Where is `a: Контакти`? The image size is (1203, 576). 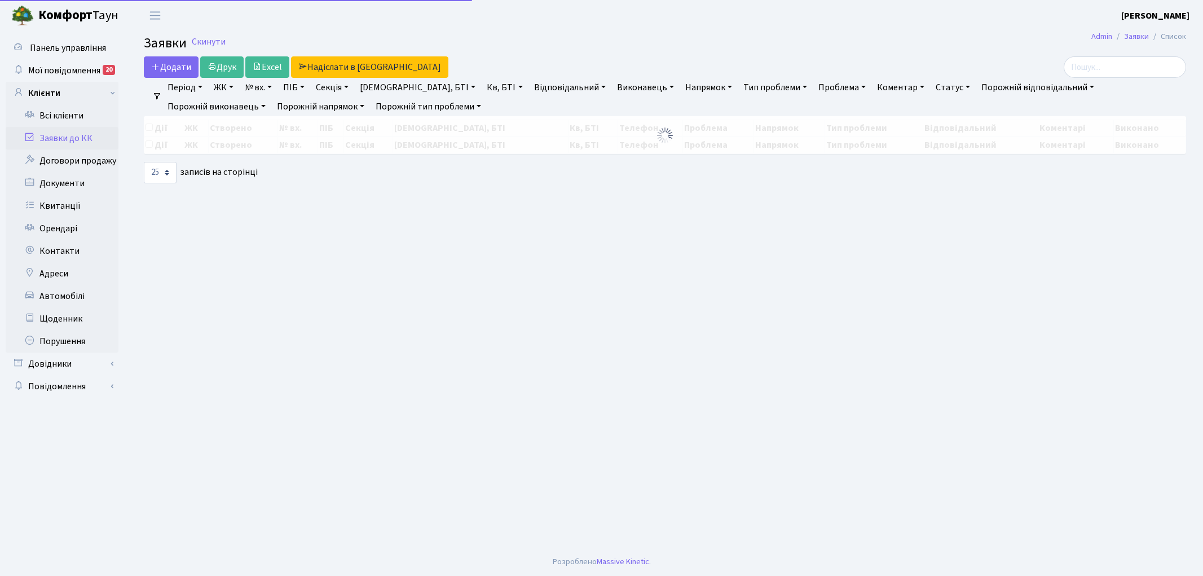 a: Контакти is located at coordinates (62, 251).